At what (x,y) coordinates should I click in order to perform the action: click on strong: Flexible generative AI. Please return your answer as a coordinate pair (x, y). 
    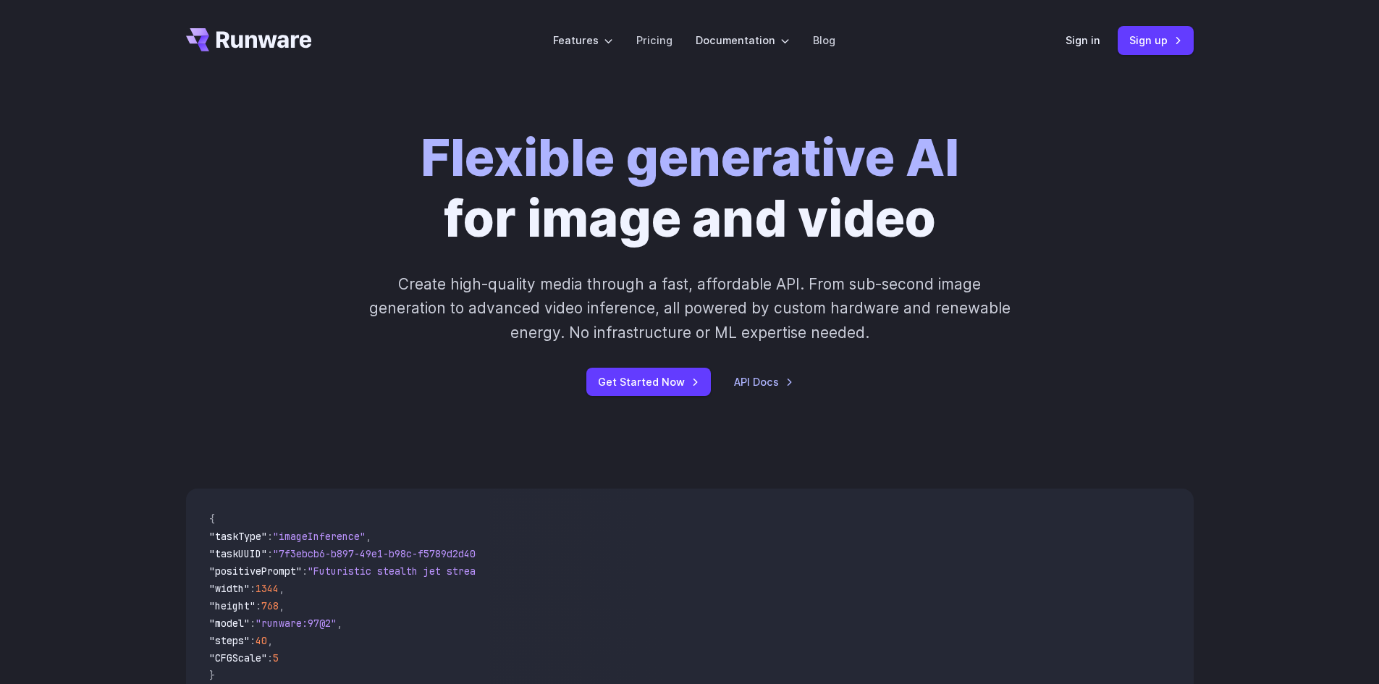
    Looking at the image, I should click on (690, 157).